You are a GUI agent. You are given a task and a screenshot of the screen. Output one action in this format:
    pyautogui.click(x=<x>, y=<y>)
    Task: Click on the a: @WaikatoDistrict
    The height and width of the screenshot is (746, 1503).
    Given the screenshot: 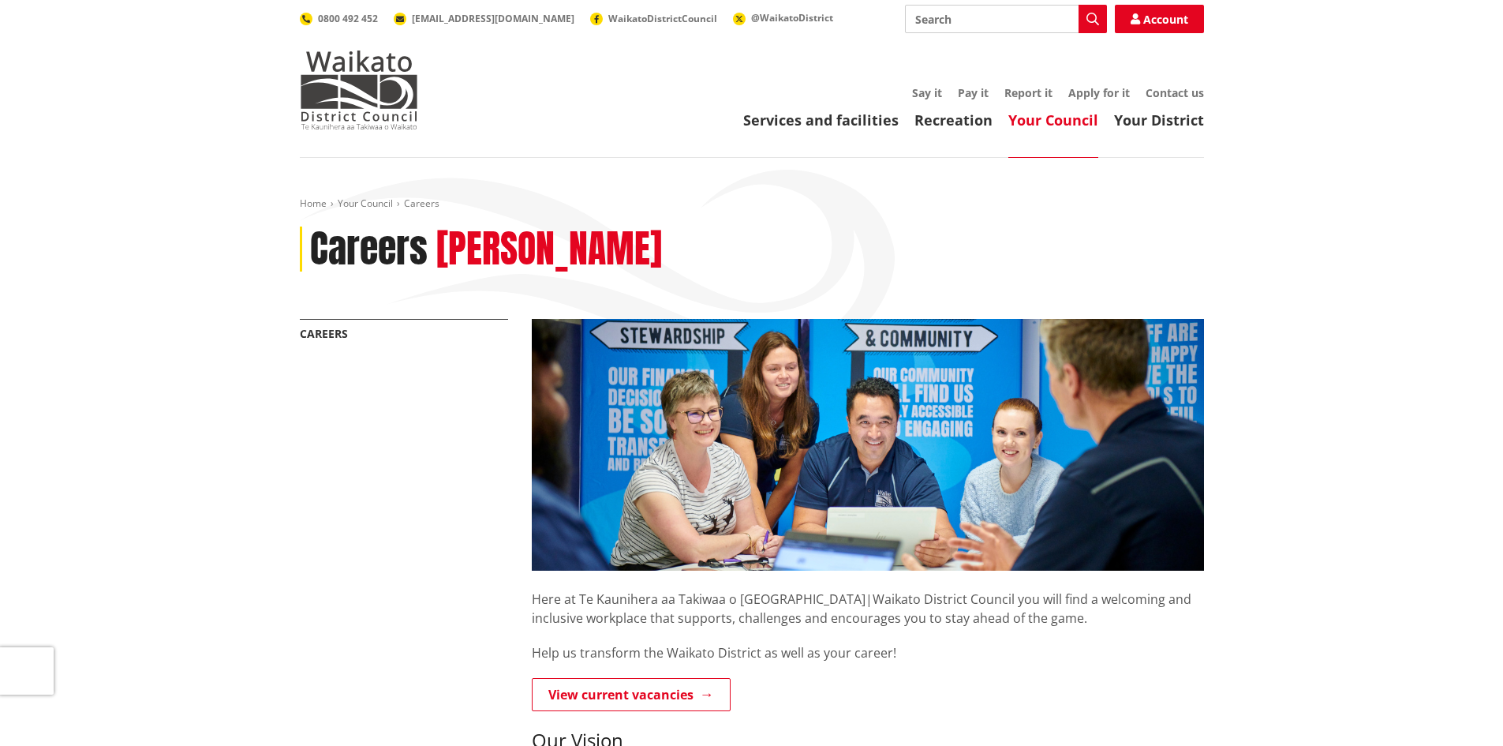 What is the action you would take?
    pyautogui.click(x=783, y=17)
    